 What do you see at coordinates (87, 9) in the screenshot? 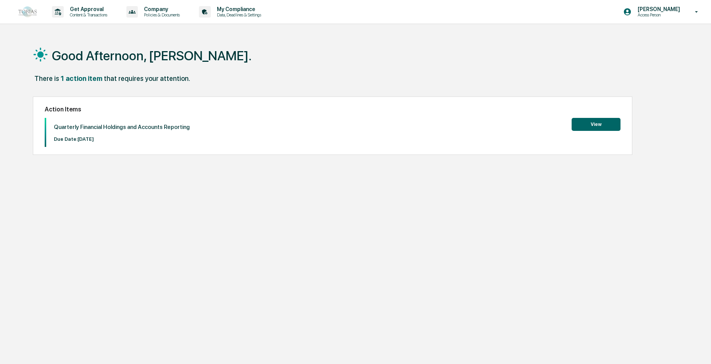
I see `p: Get Approval` at bounding box center [87, 9].